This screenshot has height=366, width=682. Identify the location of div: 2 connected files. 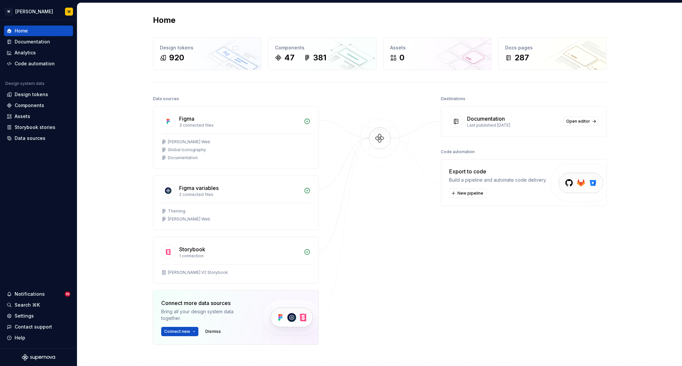
(239, 195).